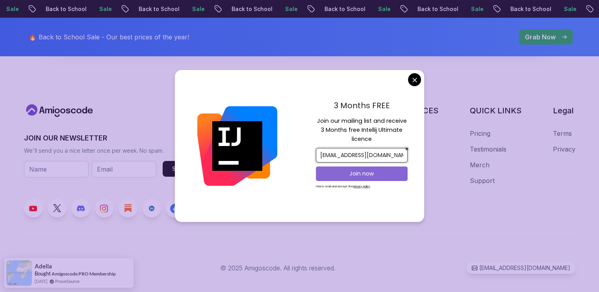 Image resolution: width=599 pixels, height=292 pixels. I want to click on a: ProveSource, so click(67, 281).